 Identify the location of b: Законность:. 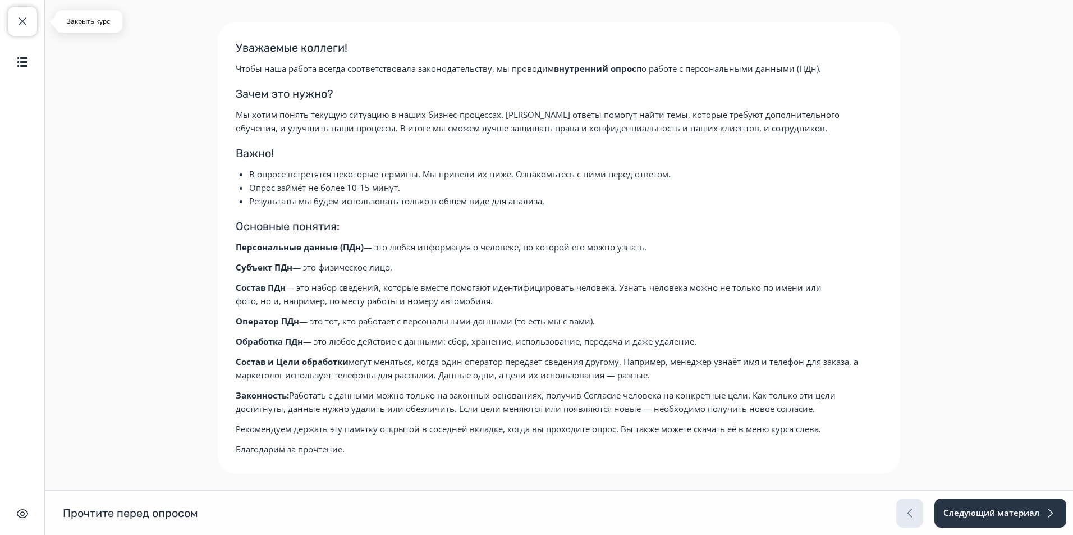
(262, 395).